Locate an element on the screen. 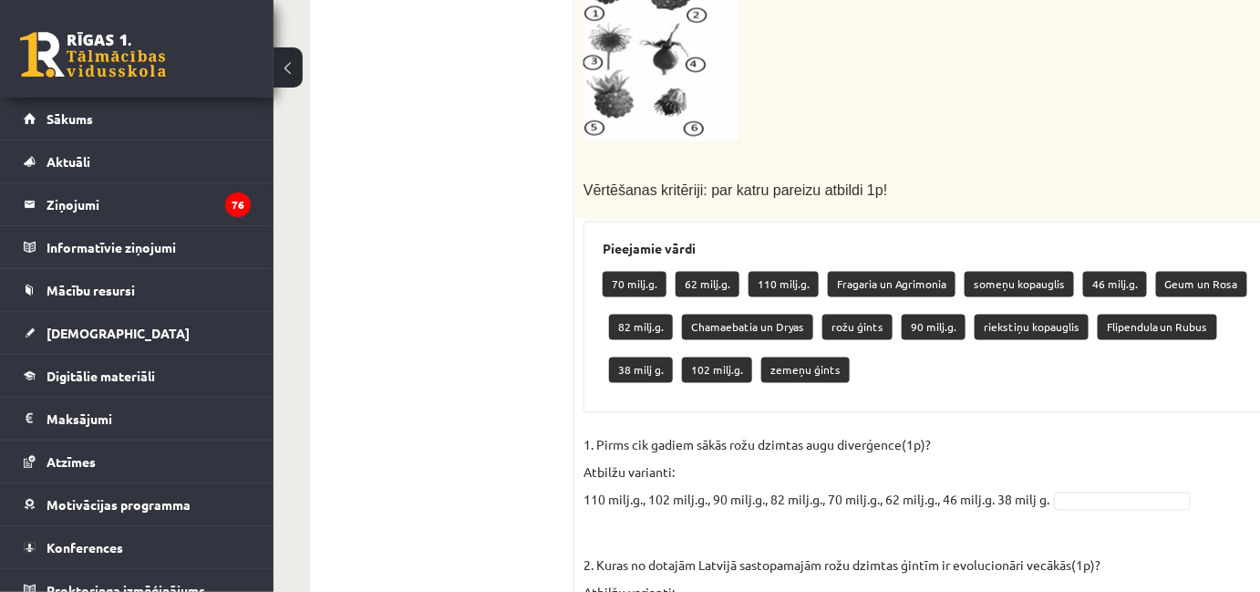 The height and width of the screenshot is (592, 1260). legend: Ziņojumi is located at coordinates (149, 204).